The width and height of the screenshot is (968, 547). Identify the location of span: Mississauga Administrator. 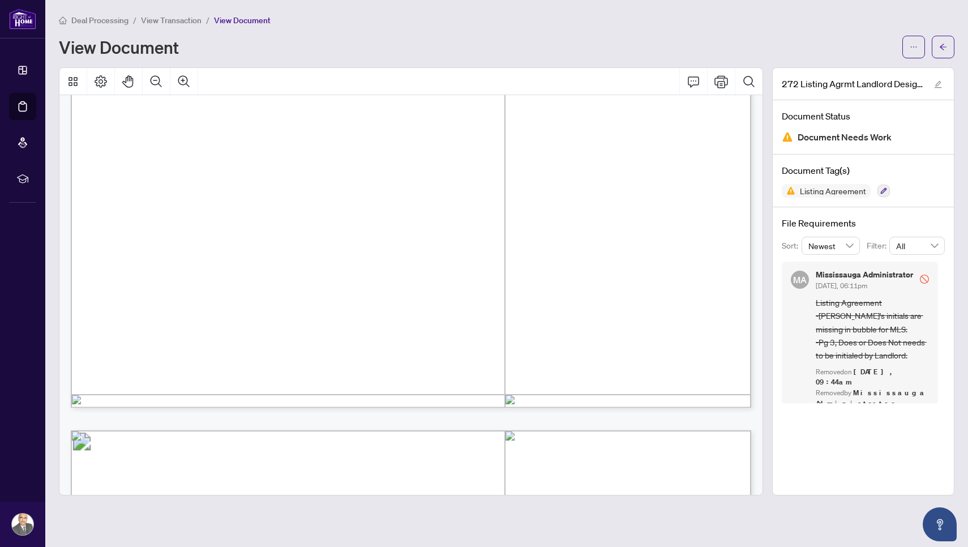
(871, 398).